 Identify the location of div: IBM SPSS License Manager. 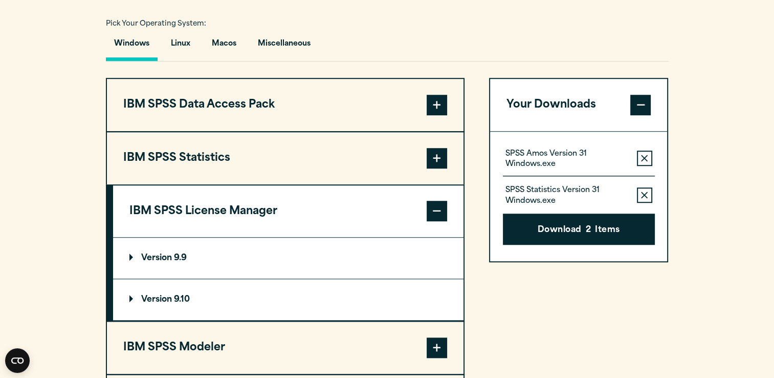
(288, 278).